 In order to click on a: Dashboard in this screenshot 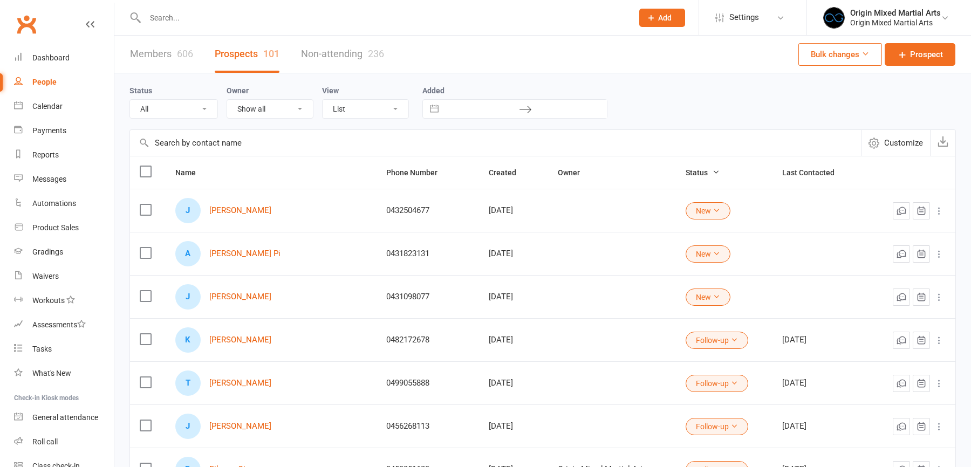, I will do `click(64, 58)`.